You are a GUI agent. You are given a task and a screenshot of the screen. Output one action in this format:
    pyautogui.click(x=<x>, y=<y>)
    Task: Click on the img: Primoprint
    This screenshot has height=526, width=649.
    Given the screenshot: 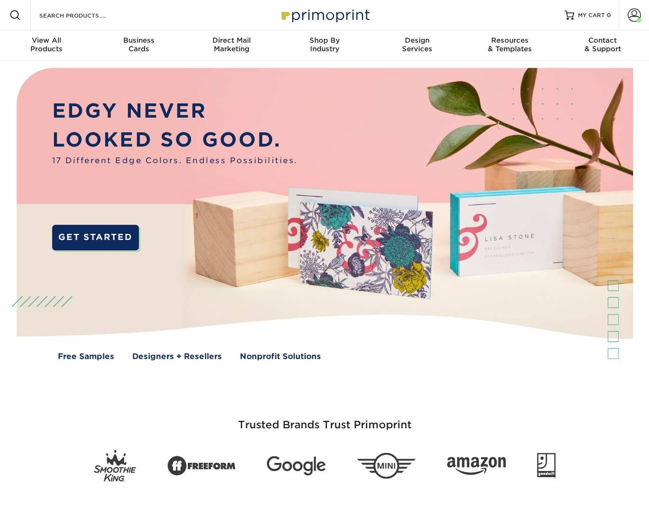 What is the action you would take?
    pyautogui.click(x=325, y=15)
    